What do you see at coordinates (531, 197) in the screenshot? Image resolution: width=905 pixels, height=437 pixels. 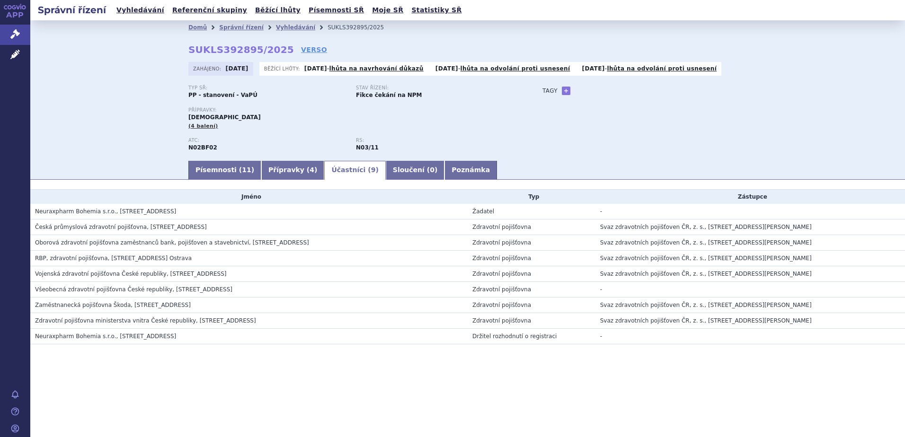 I see `th: Typ` at bounding box center [531, 197].